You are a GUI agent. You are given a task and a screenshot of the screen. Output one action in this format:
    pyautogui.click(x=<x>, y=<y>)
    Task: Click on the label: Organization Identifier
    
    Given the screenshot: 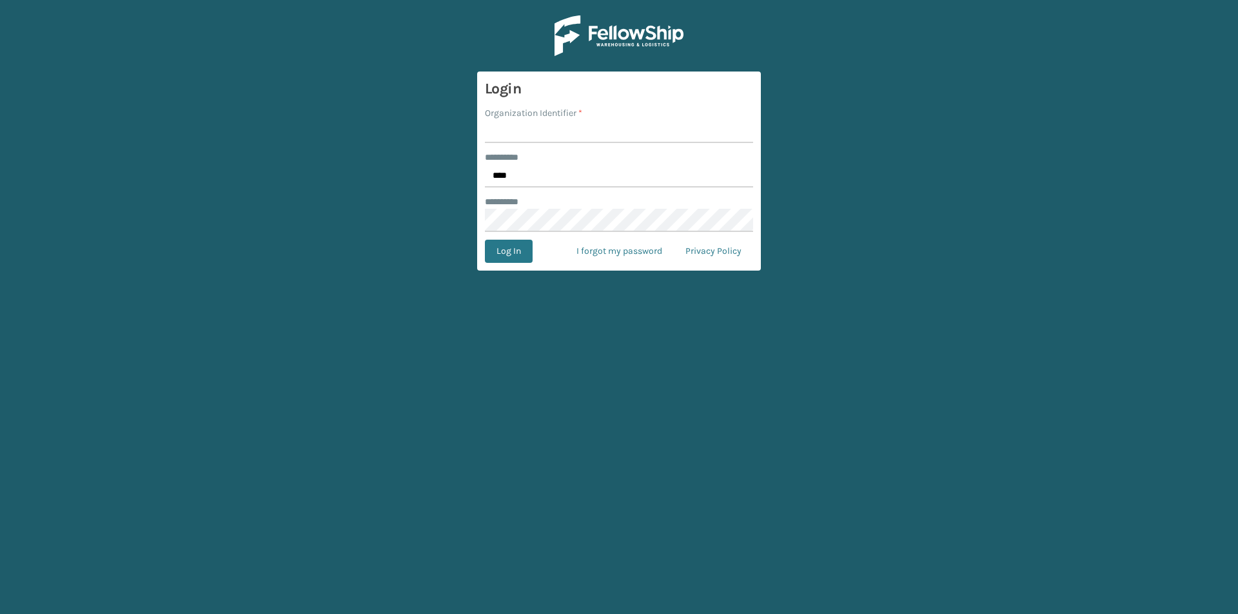 What is the action you would take?
    pyautogui.click(x=533, y=113)
    